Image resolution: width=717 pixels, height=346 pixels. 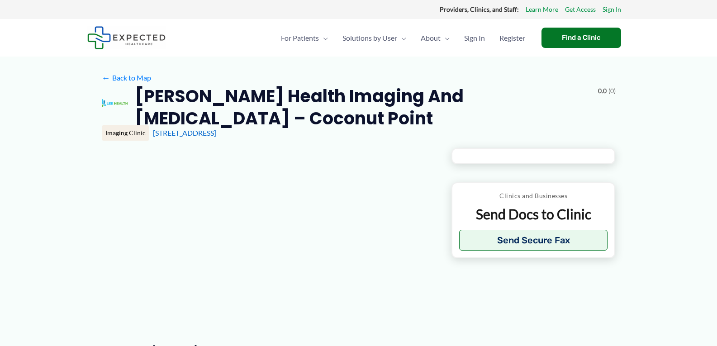 I want to click on a: Find a Clinic, so click(x=582, y=38).